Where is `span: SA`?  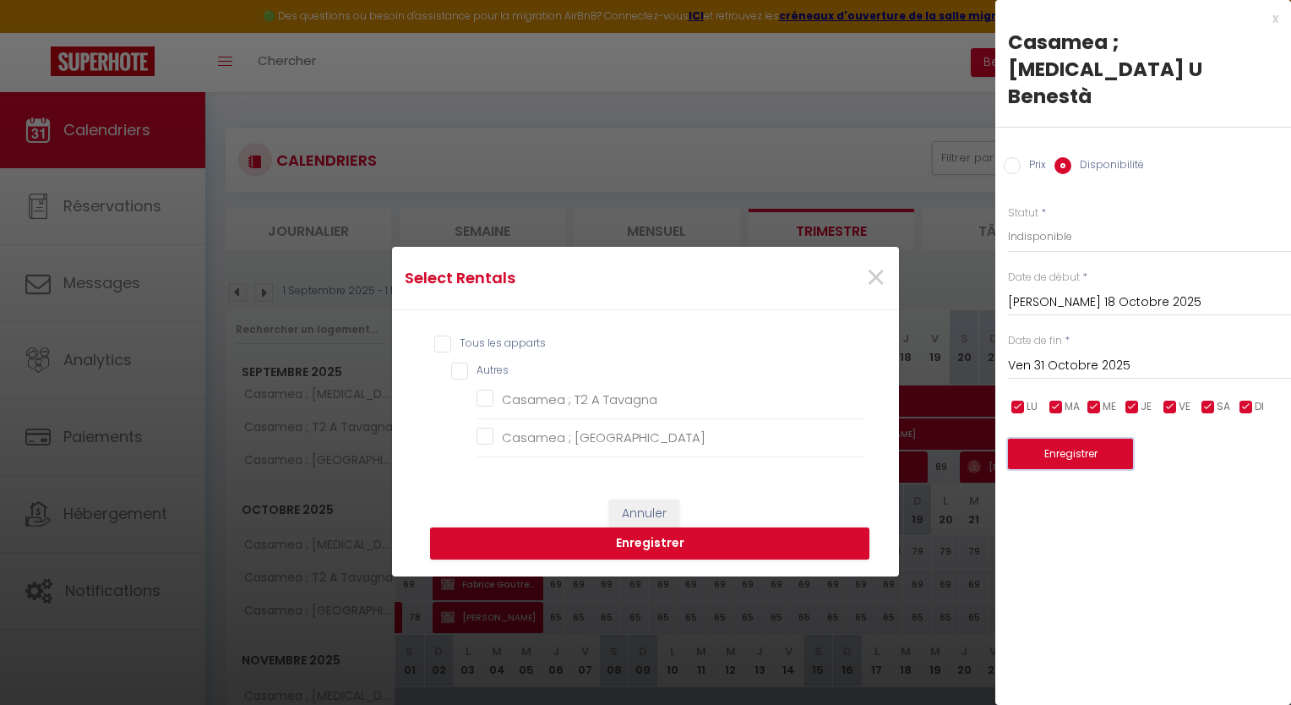 span: SA is located at coordinates (1224, 406).